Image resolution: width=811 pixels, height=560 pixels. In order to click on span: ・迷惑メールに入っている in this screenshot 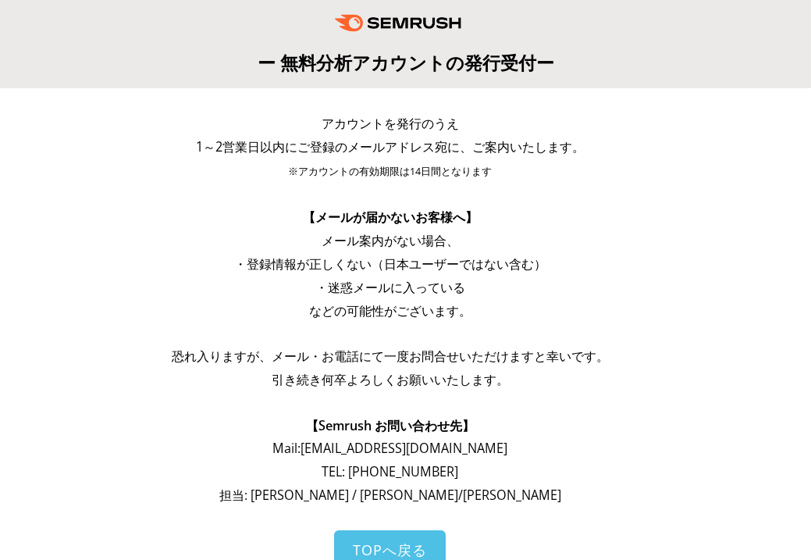, I will do `click(390, 287)`.